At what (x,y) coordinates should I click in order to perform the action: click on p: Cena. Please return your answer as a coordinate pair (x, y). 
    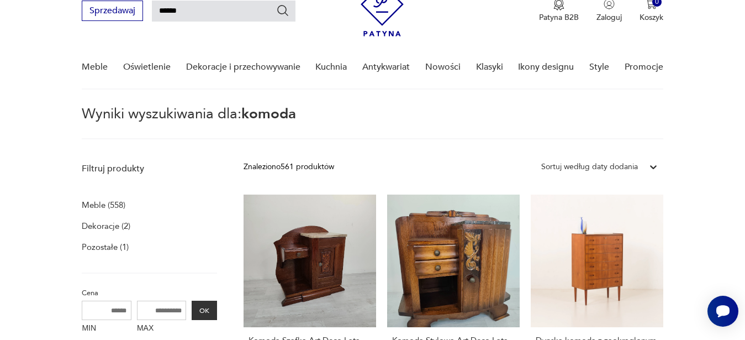
    Looking at the image, I should click on (149, 293).